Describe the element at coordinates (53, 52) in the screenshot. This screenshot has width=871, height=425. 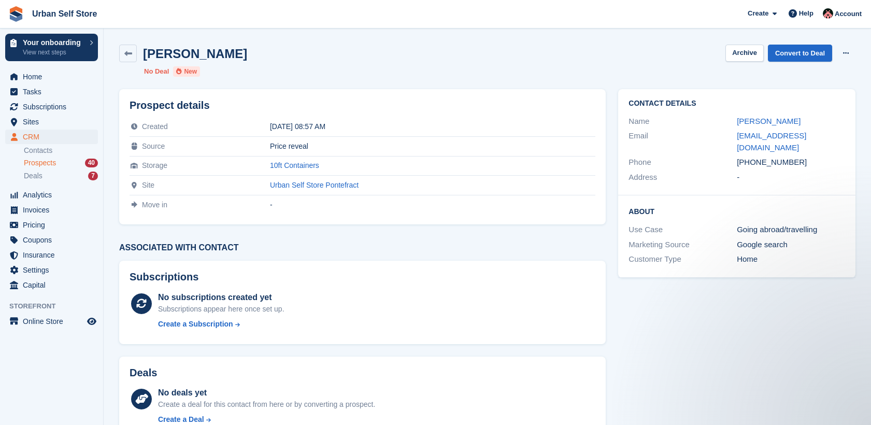
I see `p: View next steps` at that location.